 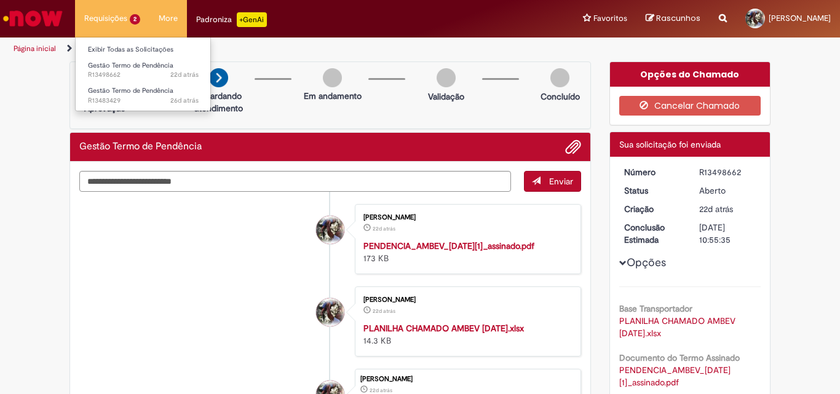 I want to click on span: 26d atrás, so click(x=184, y=100).